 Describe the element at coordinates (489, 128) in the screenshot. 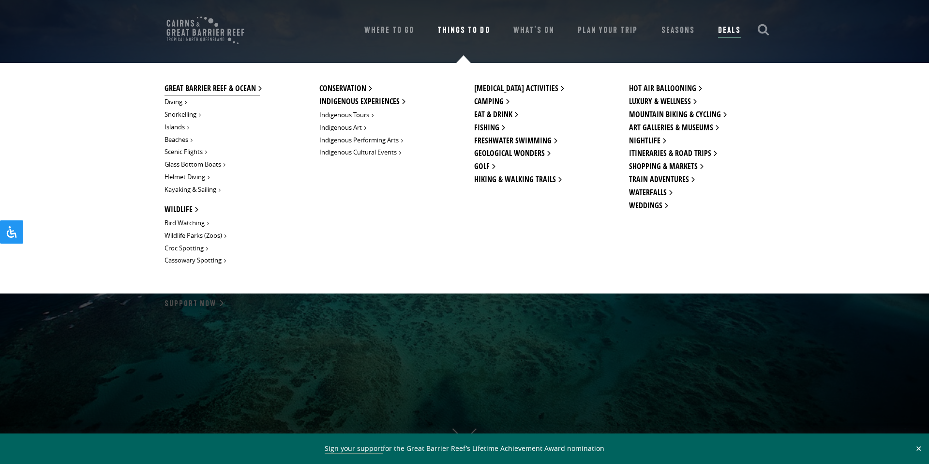

I see `a: Fishing` at that location.